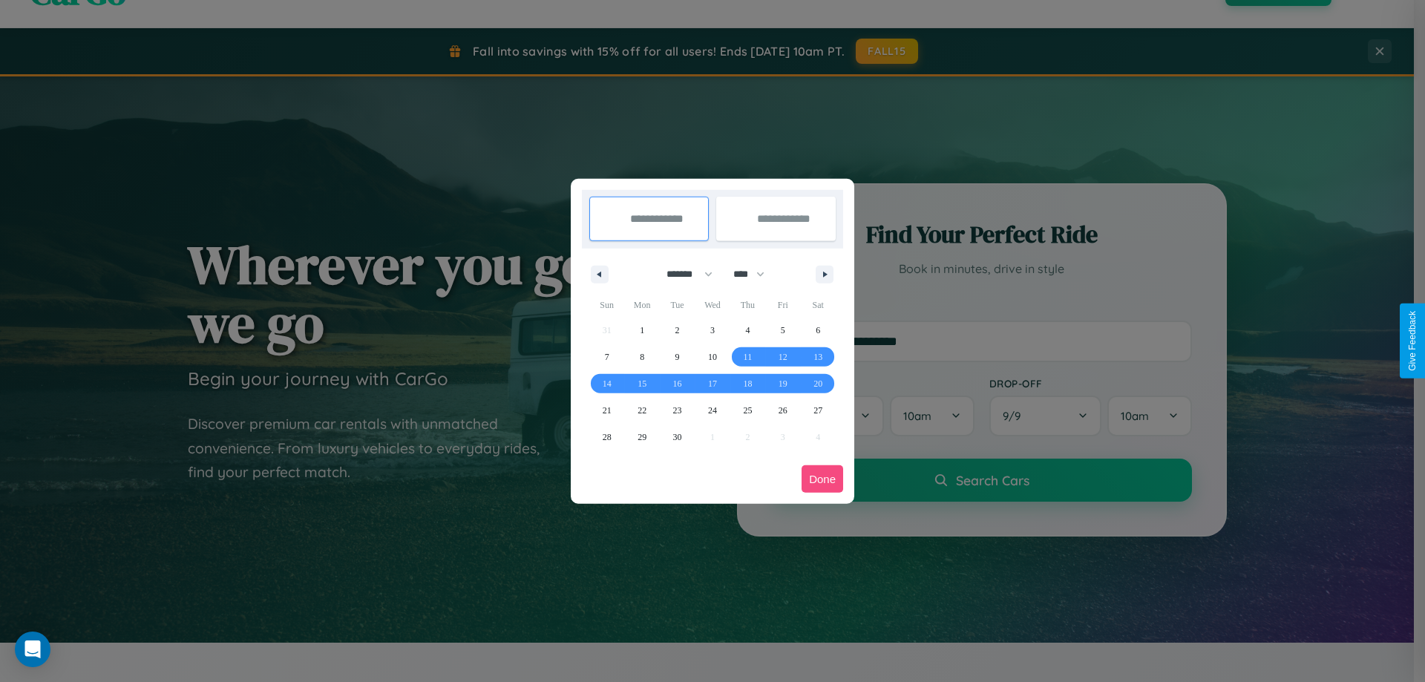  I want to click on button: 20, so click(818, 384).